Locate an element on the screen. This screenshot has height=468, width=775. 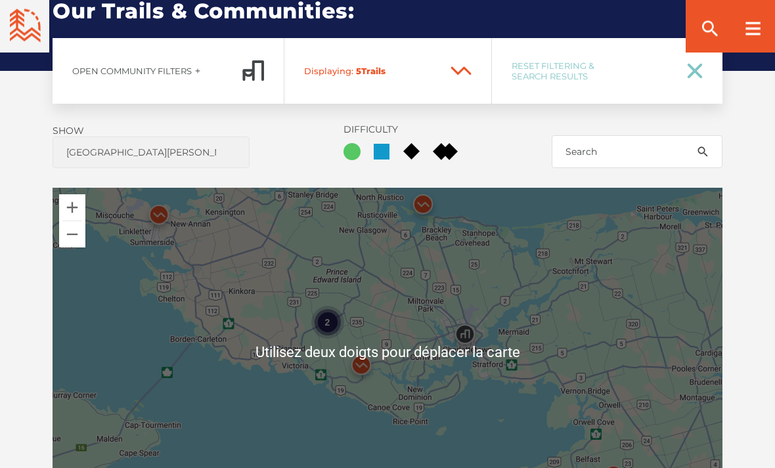
span: 5 is located at coordinates (359, 72).